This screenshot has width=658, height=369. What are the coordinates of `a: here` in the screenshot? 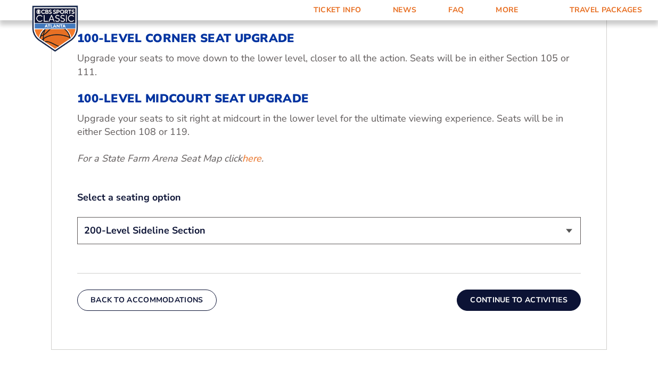 It's located at (252, 158).